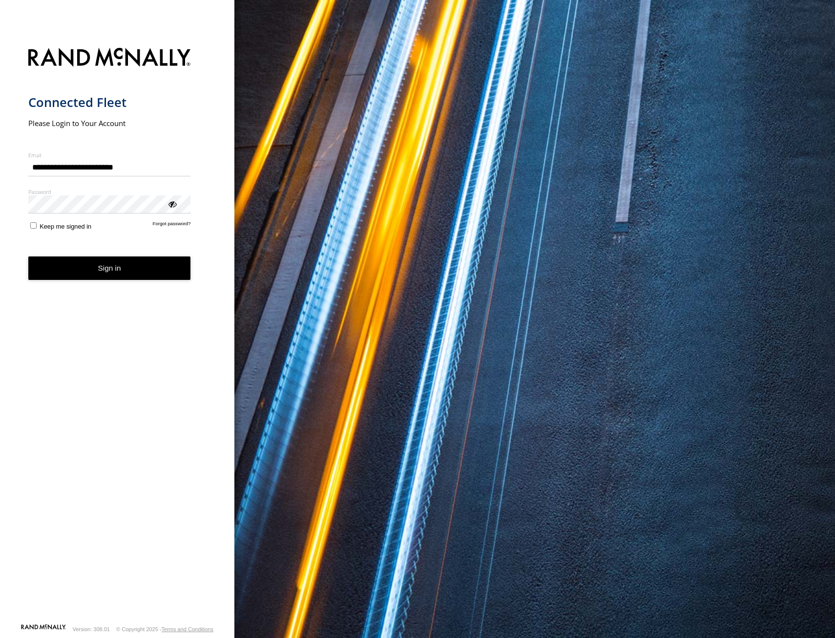 The height and width of the screenshot is (638, 835). I want to click on span: Keep me signed in, so click(65, 226).